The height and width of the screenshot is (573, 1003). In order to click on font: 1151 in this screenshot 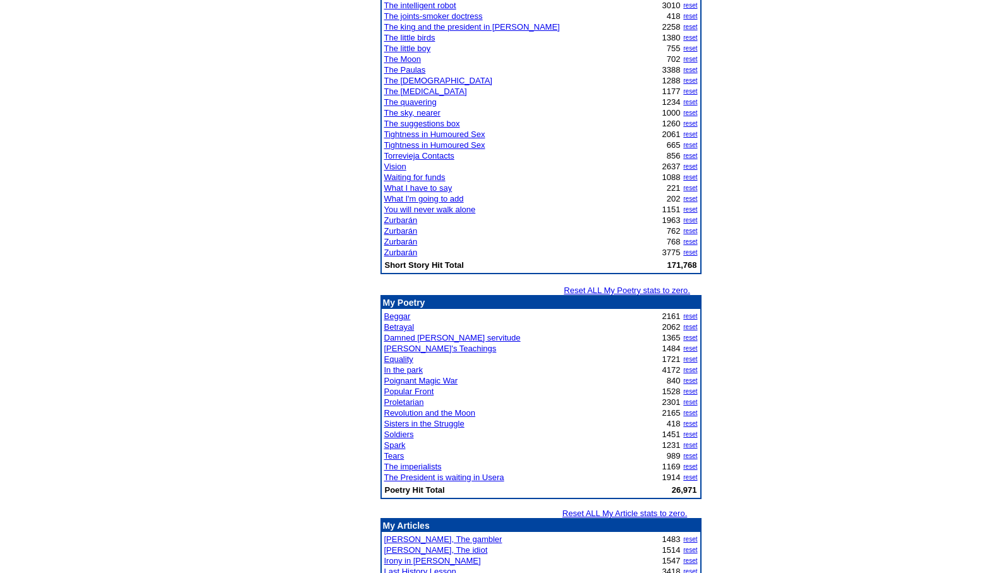, I will do `click(671, 209)`.